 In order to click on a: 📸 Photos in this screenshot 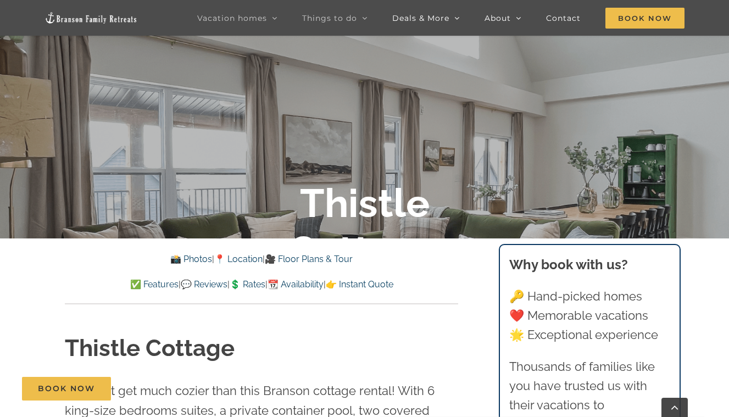, I will do `click(191, 259)`.